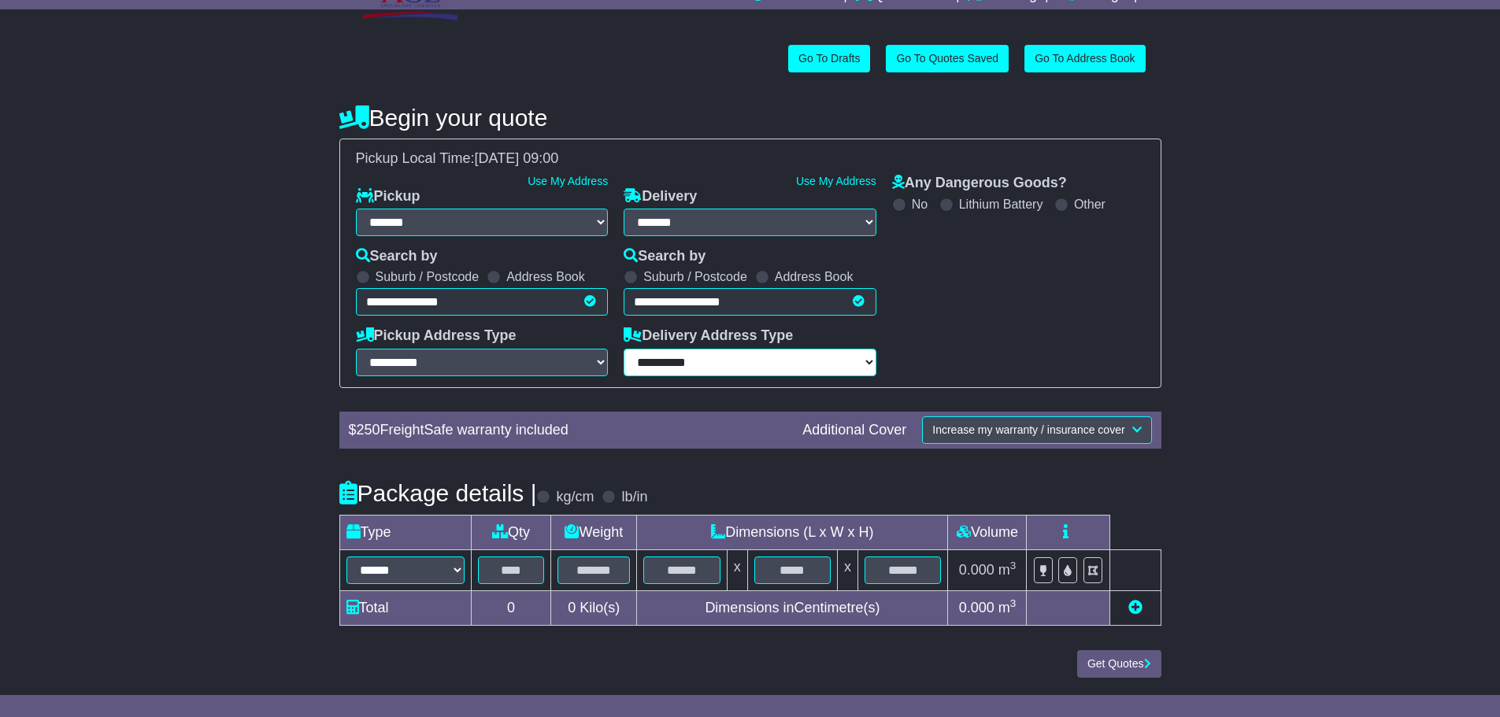 The width and height of the screenshot is (1500, 717). I want to click on td: Dimensions in Centimetre(s), so click(792, 608).